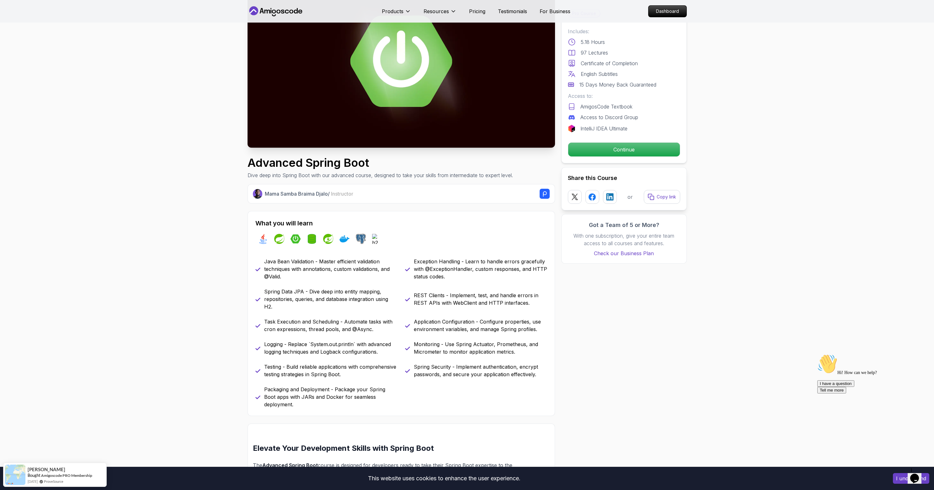 The height and width of the screenshot is (490, 934). What do you see at coordinates (624, 254) in the screenshot?
I see `p: Check our Business Plan` at bounding box center [624, 254].